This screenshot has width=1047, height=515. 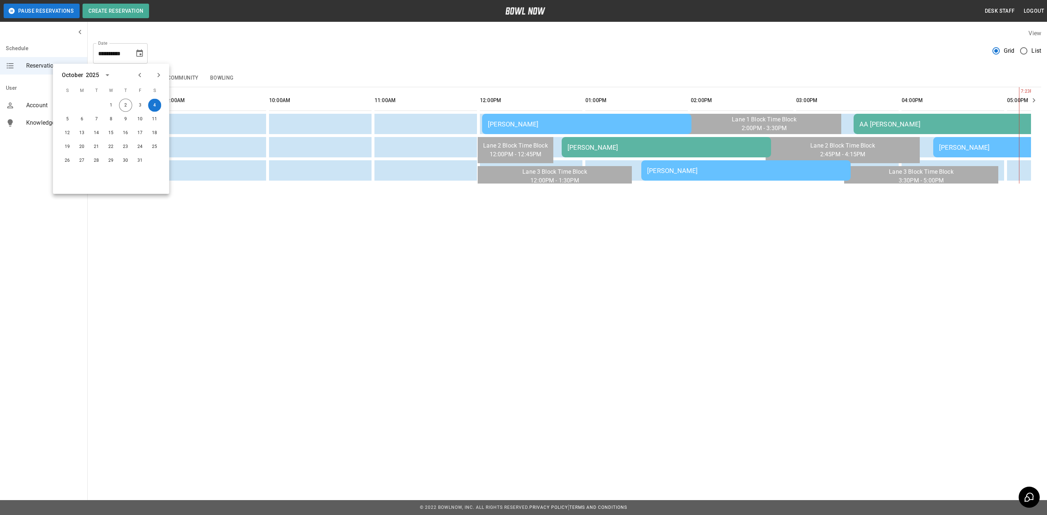 What do you see at coordinates (140, 133) in the screenshot?
I see `button: Oct 17, 2025` at bounding box center [140, 133].